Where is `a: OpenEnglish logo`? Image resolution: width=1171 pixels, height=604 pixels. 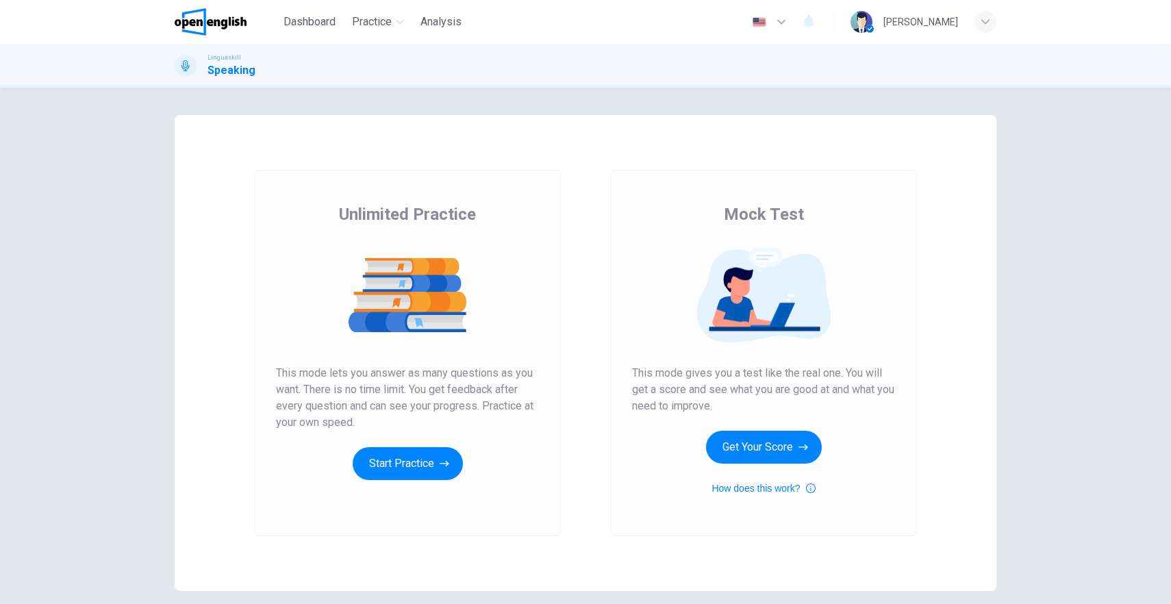 a: OpenEnglish logo is located at coordinates (226, 22).